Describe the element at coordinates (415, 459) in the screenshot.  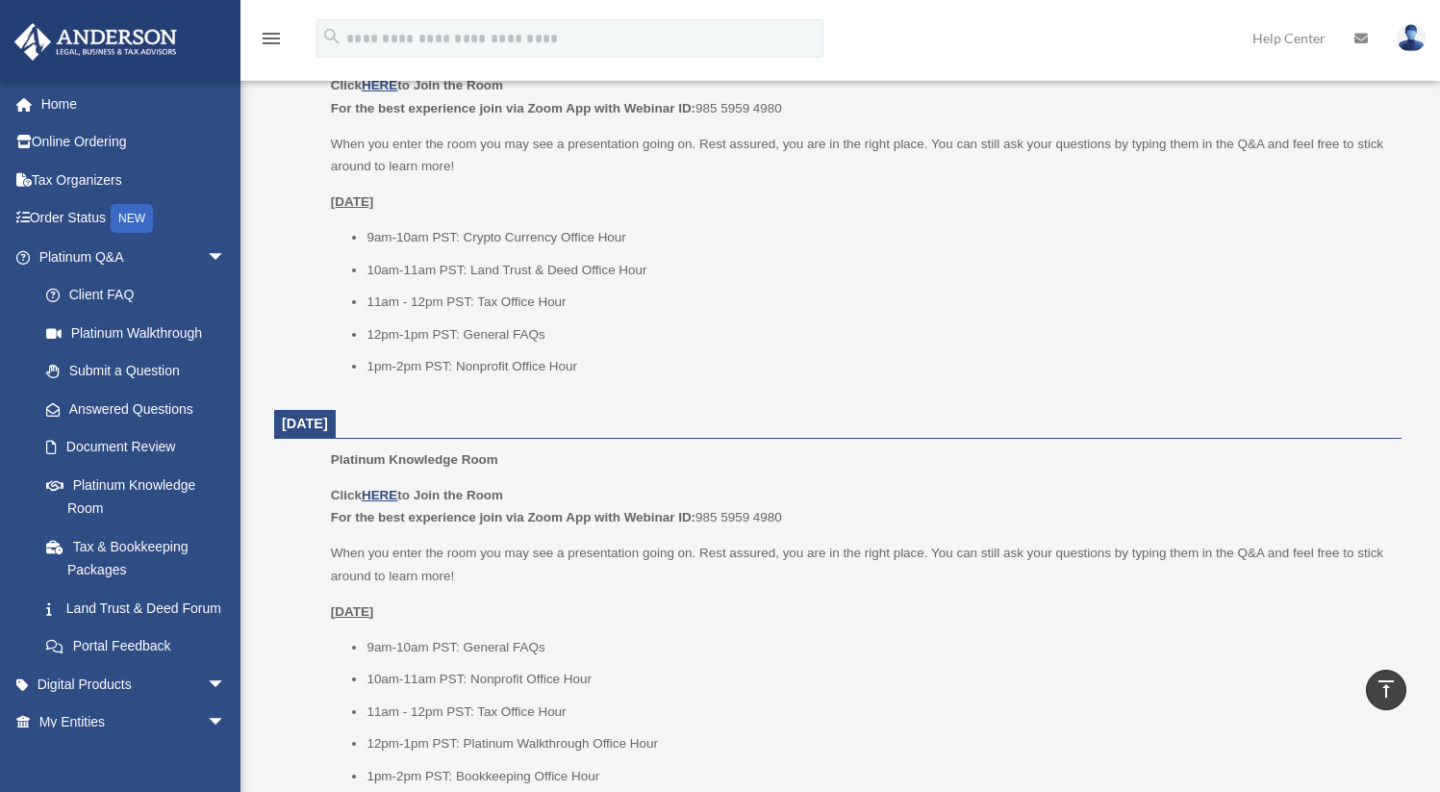
I see `span: Platinum Knowledge Room` at that location.